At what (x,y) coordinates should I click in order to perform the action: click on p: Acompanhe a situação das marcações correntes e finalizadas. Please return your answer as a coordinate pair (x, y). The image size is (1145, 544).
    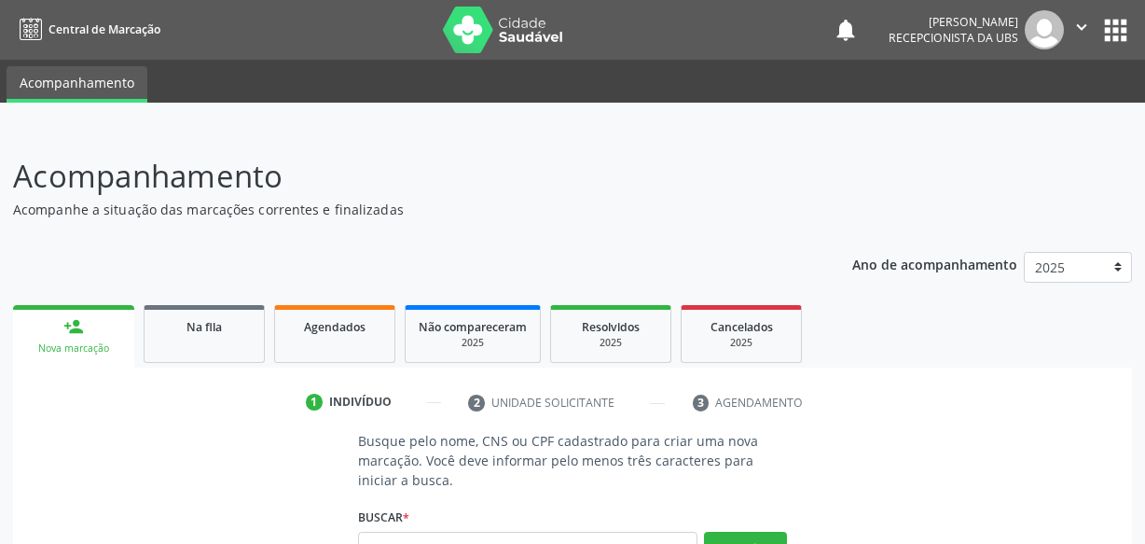
    Looking at the image, I should click on (405, 209).